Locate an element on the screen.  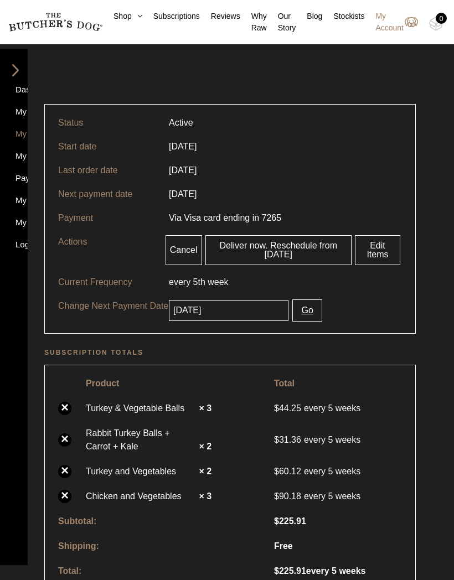
a: My Account is located at coordinates (391, 22).